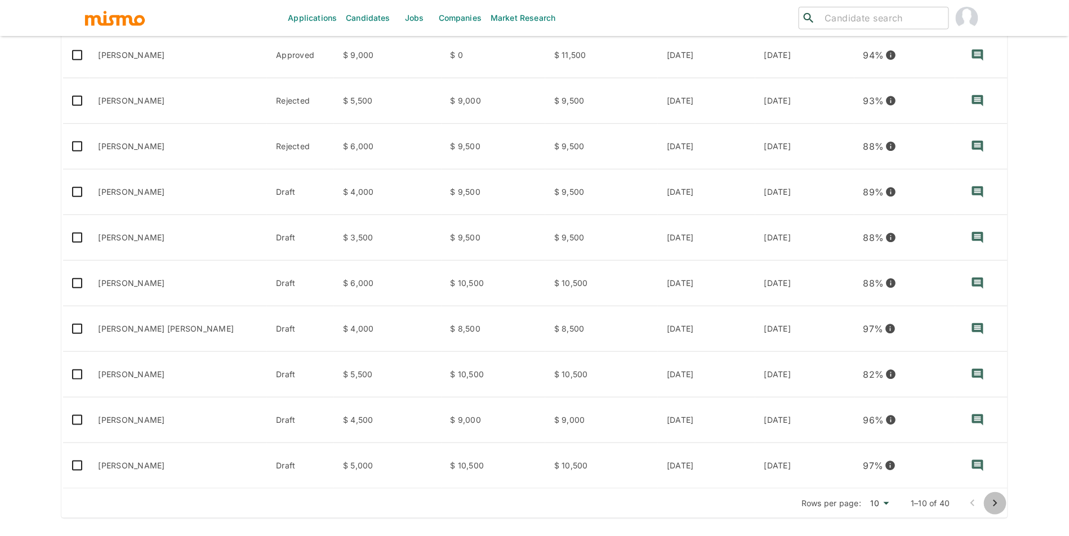 The width and height of the screenshot is (1069, 536). What do you see at coordinates (115, 18) in the screenshot?
I see `img: logo` at bounding box center [115, 18].